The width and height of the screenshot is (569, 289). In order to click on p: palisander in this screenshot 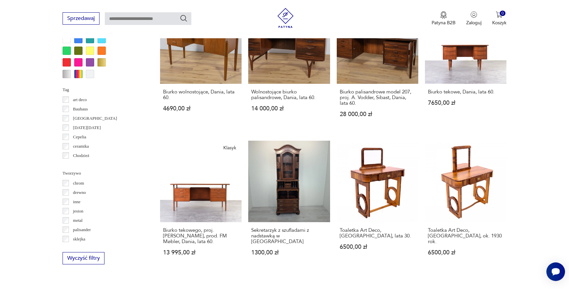, I will do `click(81, 230)`.